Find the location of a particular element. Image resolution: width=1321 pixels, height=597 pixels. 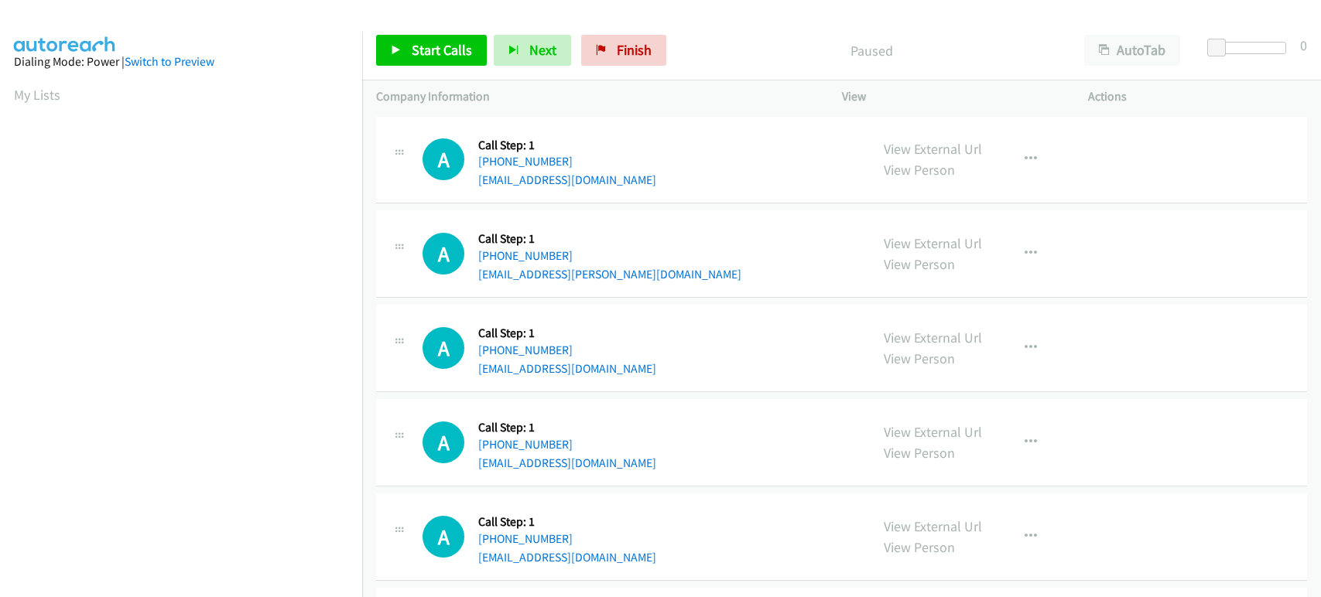

div: Delay between calls (in seconds) is located at coordinates (1251, 48).